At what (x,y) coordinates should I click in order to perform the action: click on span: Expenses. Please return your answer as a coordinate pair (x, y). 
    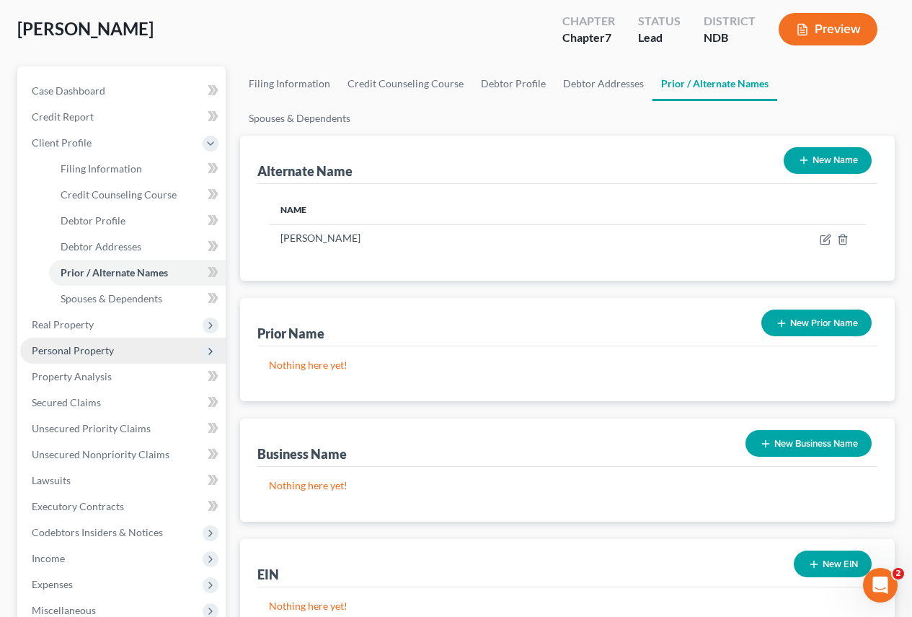
    Looking at the image, I should click on (52, 583).